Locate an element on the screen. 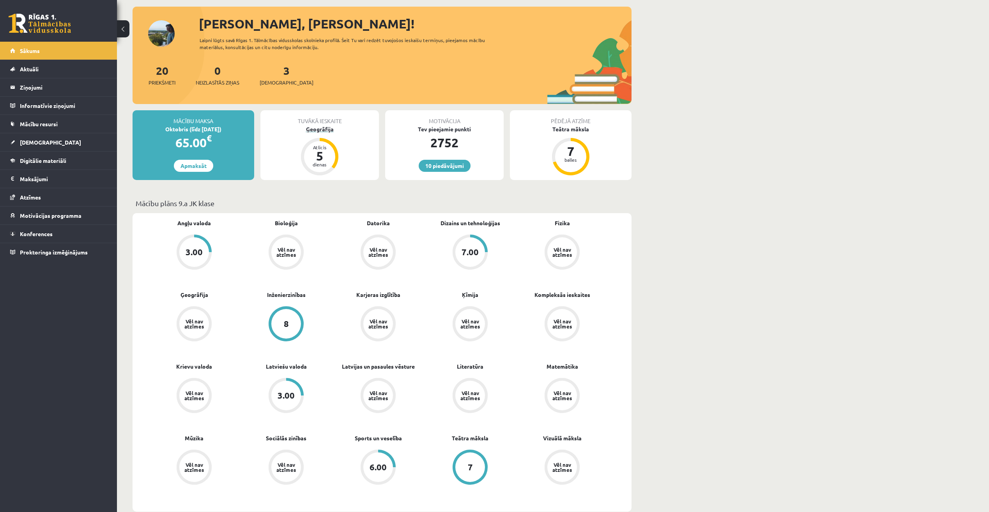 The image size is (989, 512). a: Konferences is located at coordinates (58, 234).